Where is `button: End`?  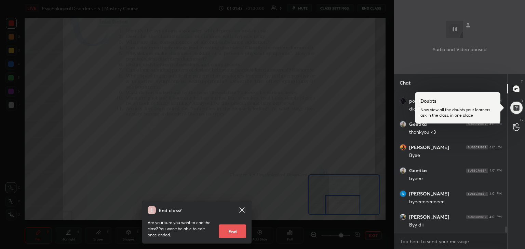
button: End is located at coordinates (232, 232).